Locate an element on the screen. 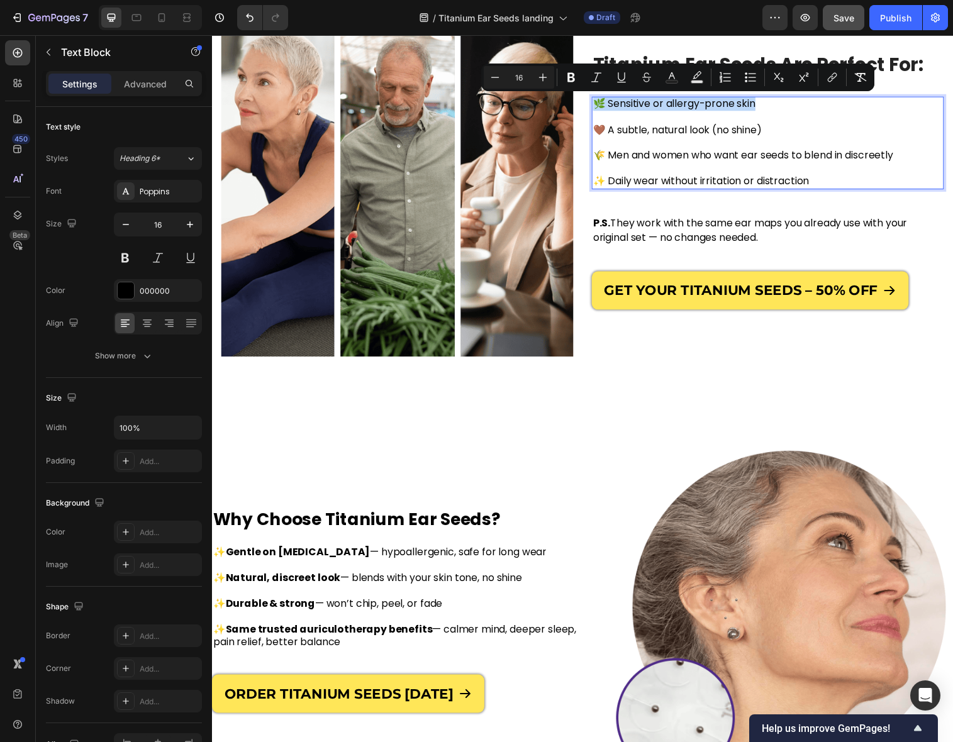 The image size is (953, 742). span: Why Choose Titanium Ear Seeds? is located at coordinates (147, 492).